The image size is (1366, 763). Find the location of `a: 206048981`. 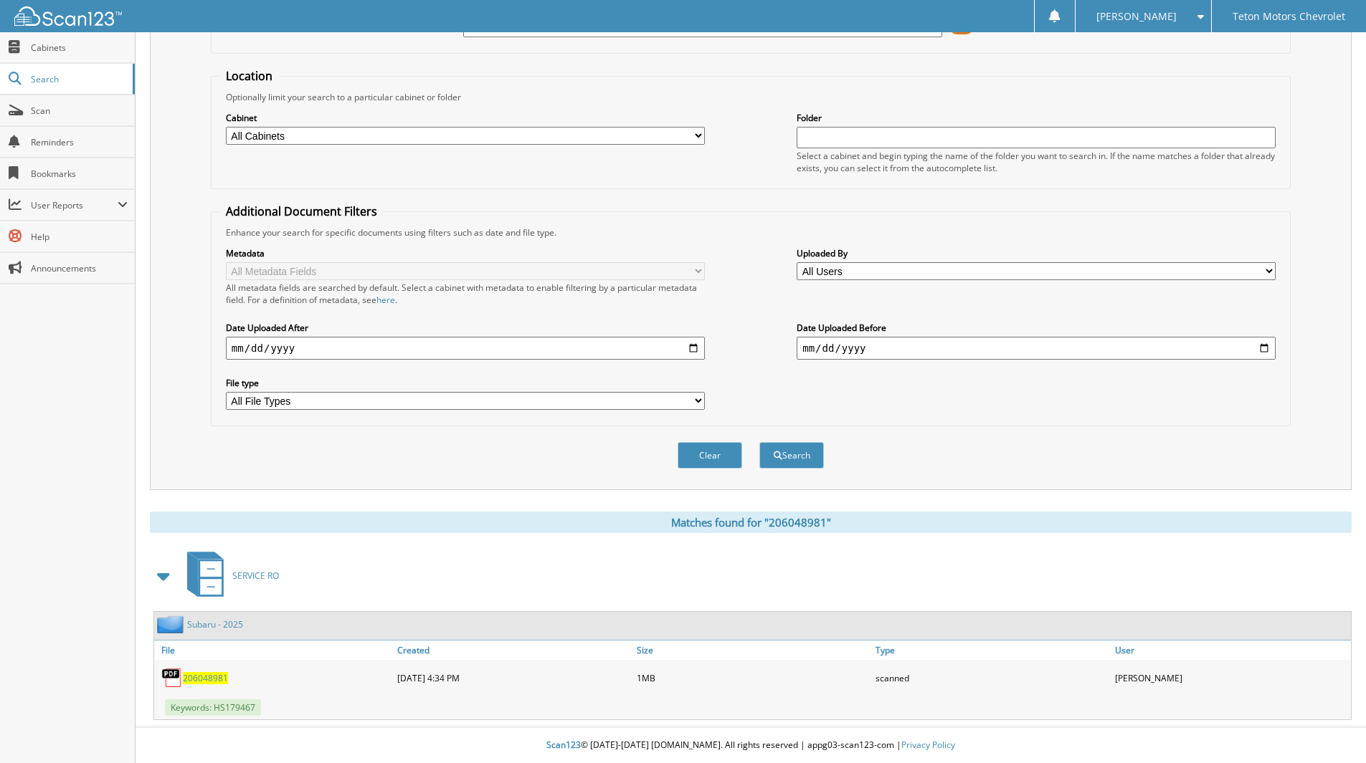

a: 206048981 is located at coordinates (205, 678).